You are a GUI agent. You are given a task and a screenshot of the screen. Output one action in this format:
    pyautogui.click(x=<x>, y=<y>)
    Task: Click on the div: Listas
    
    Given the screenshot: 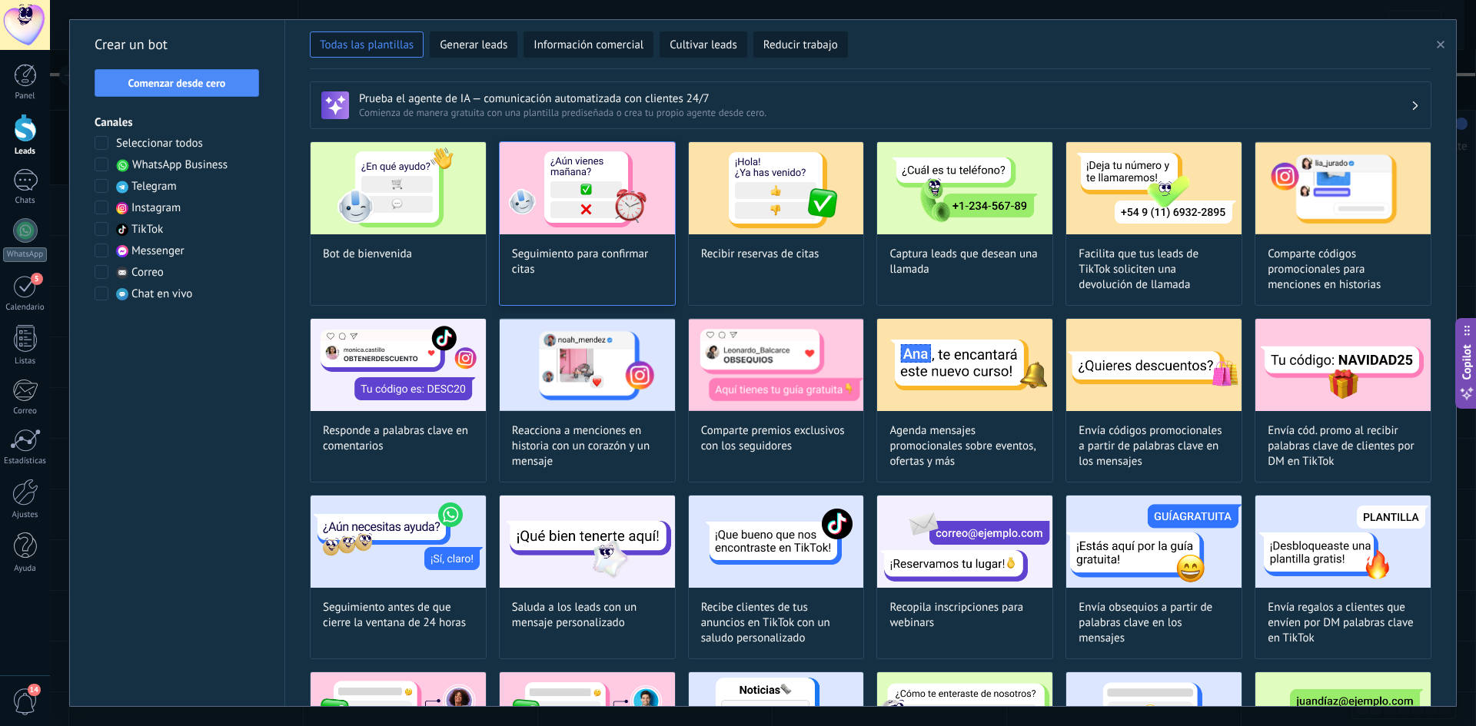 What is the action you would take?
    pyautogui.click(x=25, y=361)
    